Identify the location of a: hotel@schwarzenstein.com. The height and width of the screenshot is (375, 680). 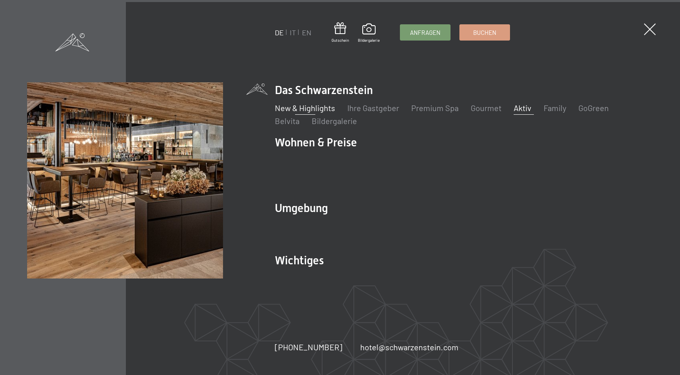
(409, 347).